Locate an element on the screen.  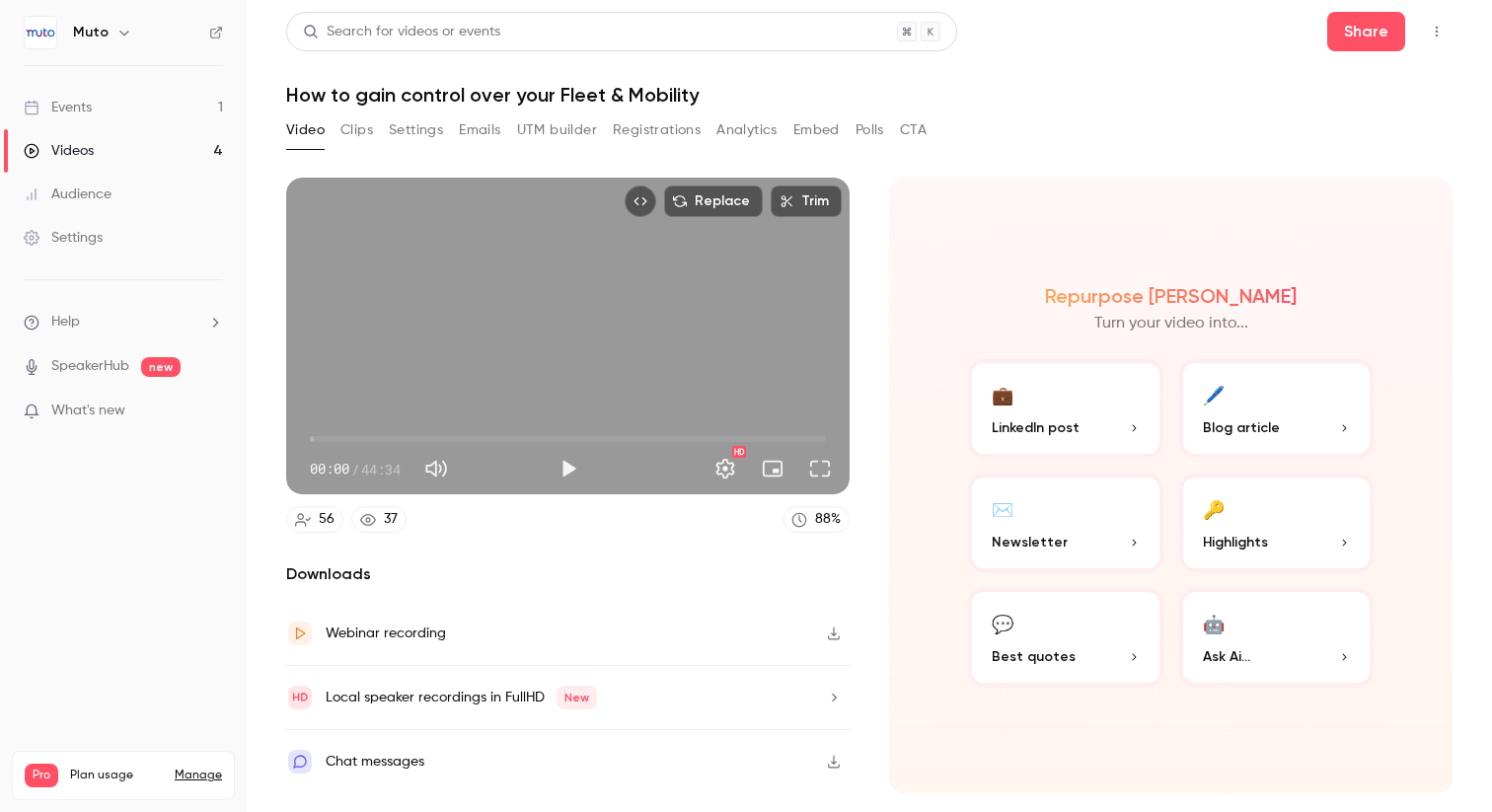
button: Trim is located at coordinates (806, 201).